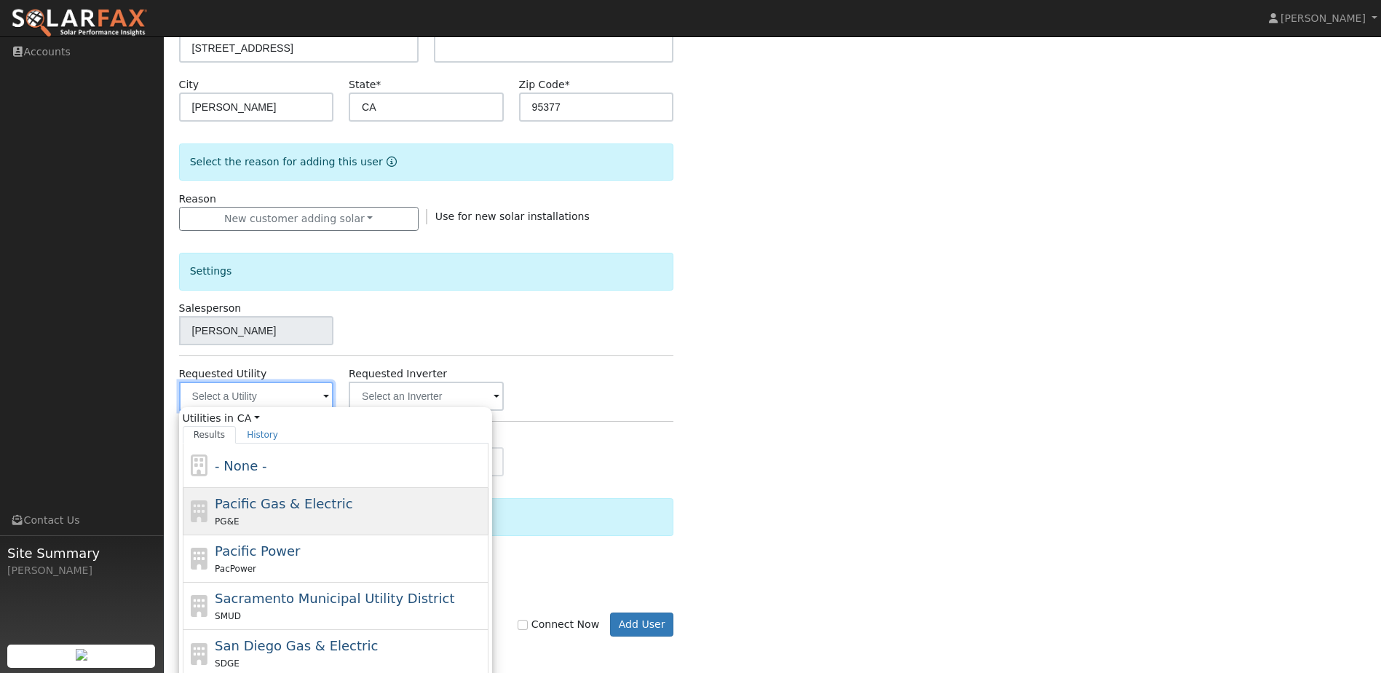  What do you see at coordinates (197, 199) in the screenshot?
I see `label: Reason` at bounding box center [197, 199].